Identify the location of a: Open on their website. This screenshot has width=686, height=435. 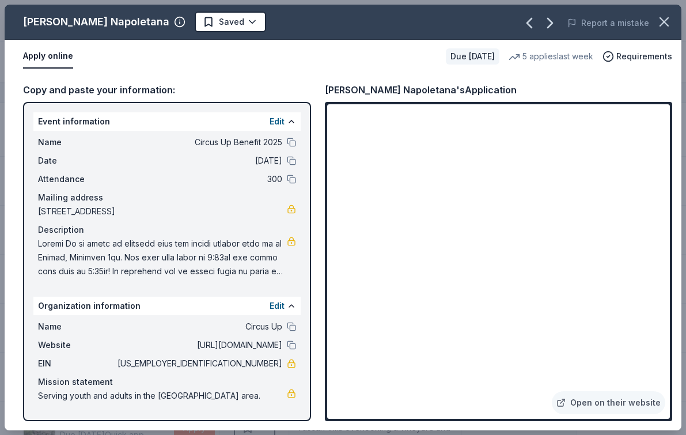
(608, 403).